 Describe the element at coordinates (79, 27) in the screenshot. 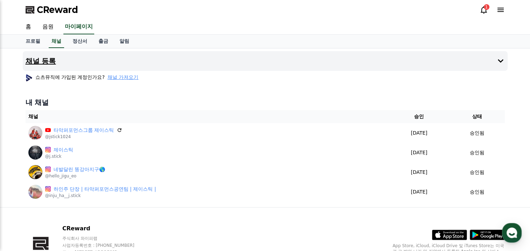

I see `a: 마이페이지` at that location.